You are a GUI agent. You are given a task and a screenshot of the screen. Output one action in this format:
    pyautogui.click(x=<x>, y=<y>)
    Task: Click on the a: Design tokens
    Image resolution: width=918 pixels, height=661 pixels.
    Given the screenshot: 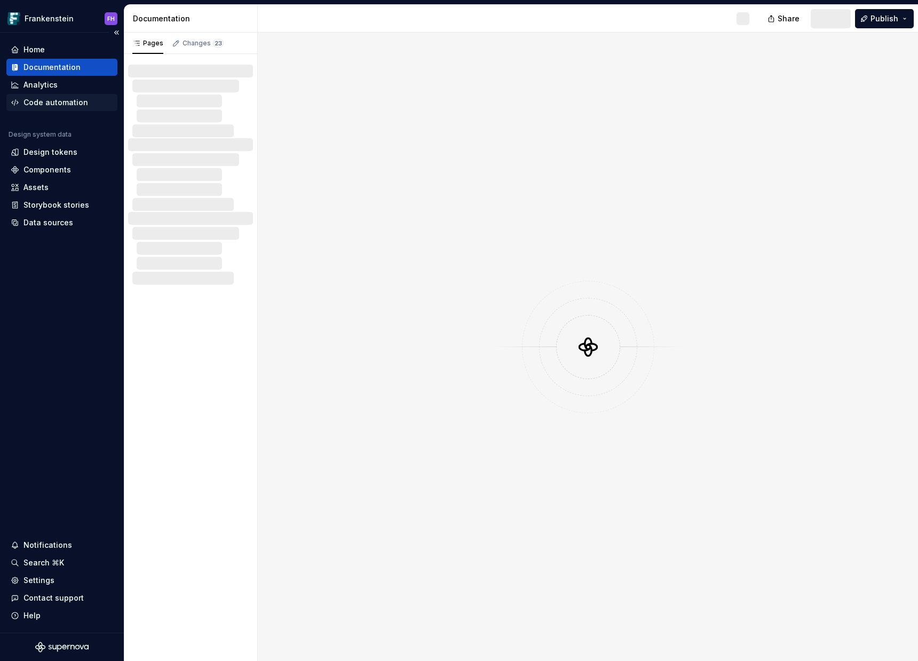 What is the action you would take?
    pyautogui.click(x=62, y=152)
    